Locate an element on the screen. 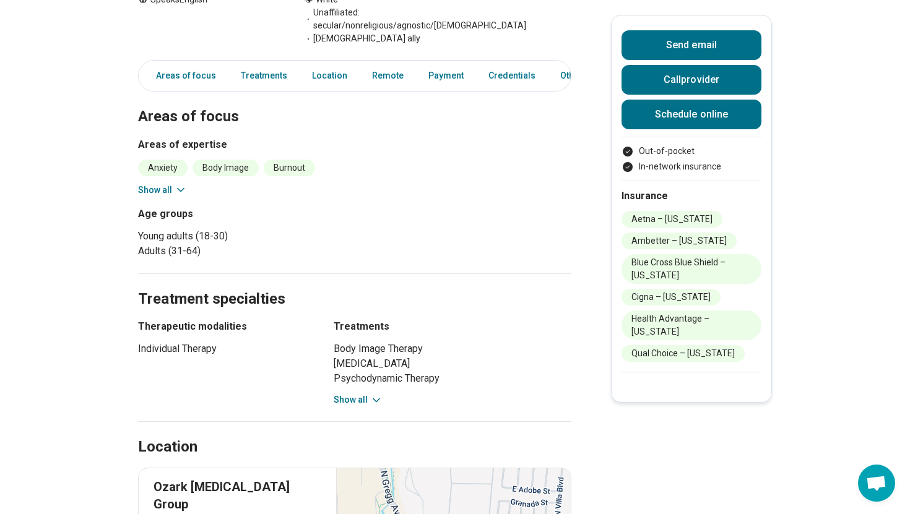 The width and height of the screenshot is (910, 514). li: Burnout is located at coordinates (289, 168).